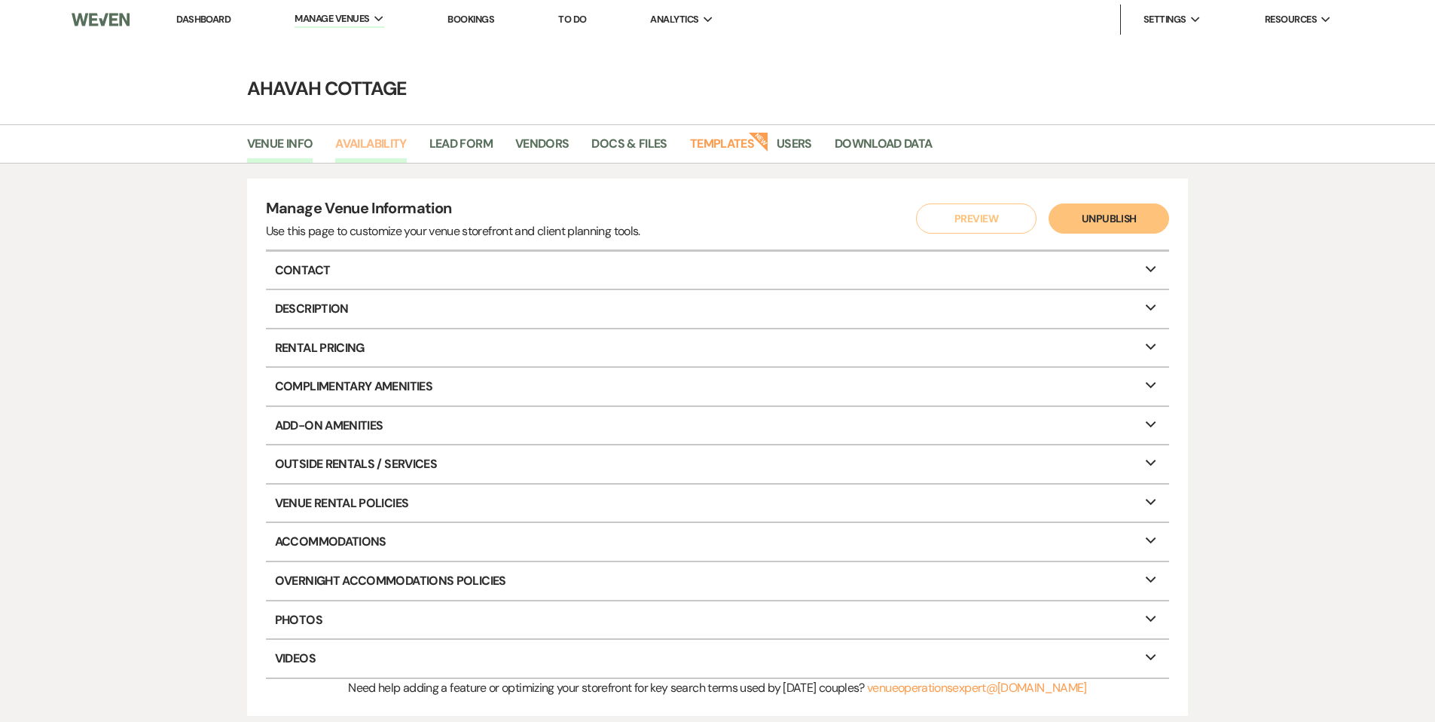 Image resolution: width=1435 pixels, height=722 pixels. I want to click on a: To Do, so click(572, 19).